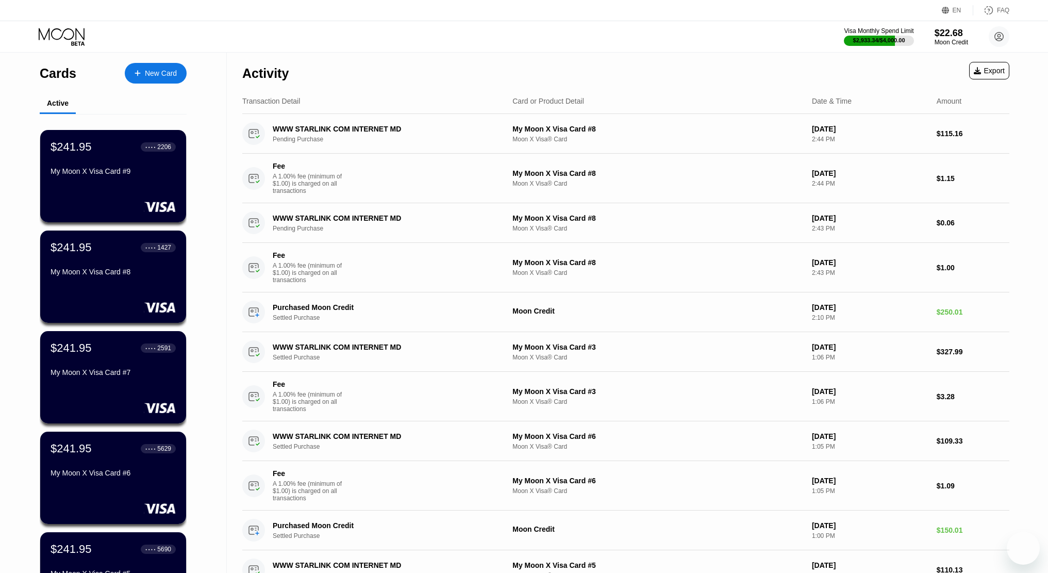  What do you see at coordinates (952, 37) in the screenshot?
I see `div: $22.68Moon Credit` at bounding box center [952, 37].